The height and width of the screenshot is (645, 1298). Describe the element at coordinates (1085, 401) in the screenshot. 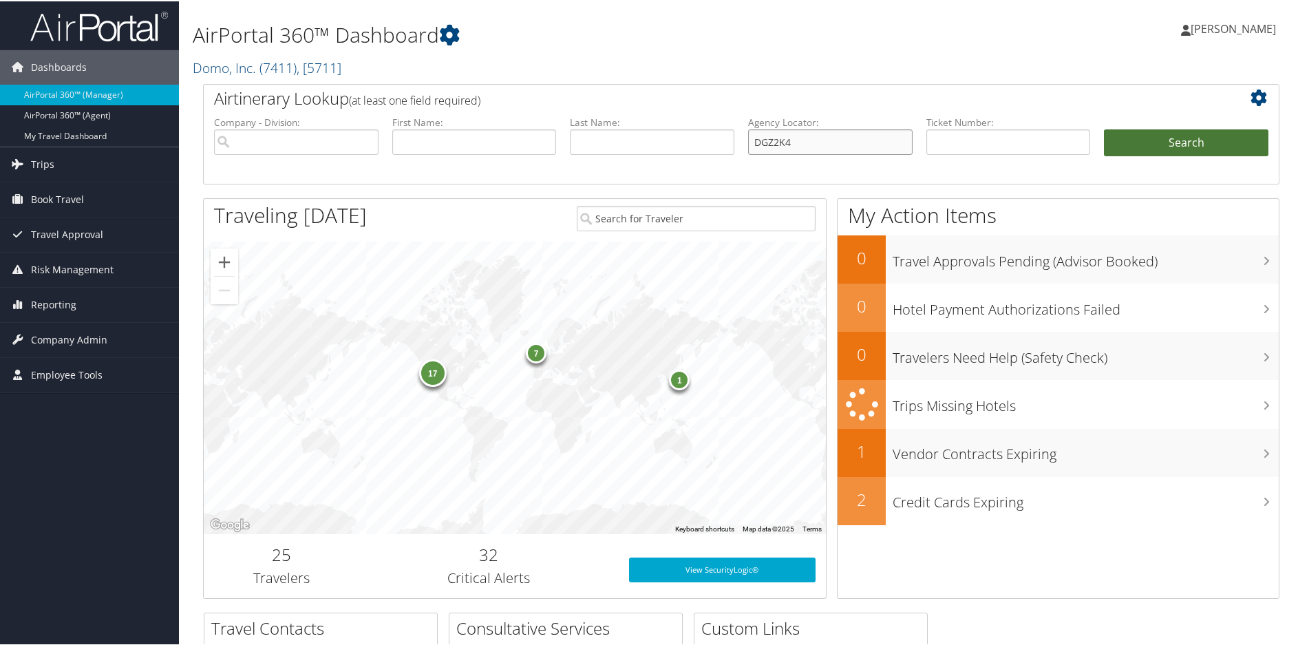

I see `h3: Trips Missing Hotels` at that location.